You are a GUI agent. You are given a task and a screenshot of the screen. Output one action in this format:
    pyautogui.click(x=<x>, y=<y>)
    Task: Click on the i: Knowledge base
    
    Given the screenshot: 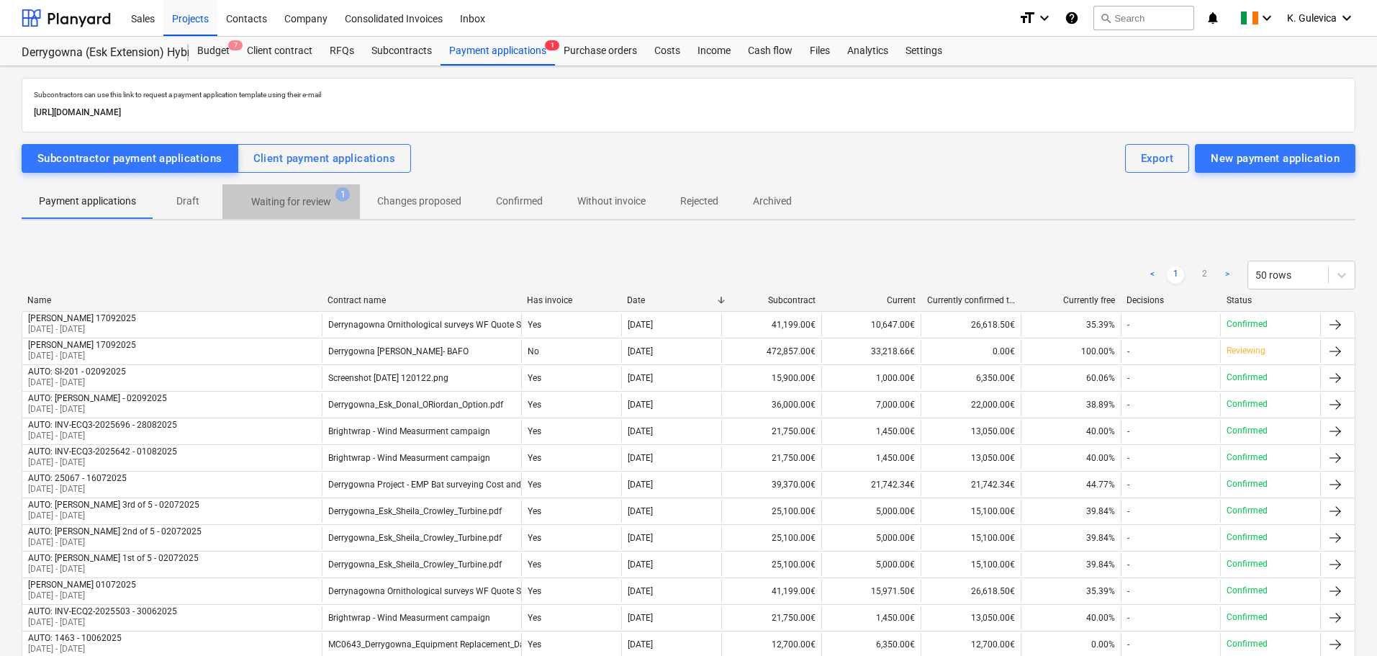 What is the action you would take?
    pyautogui.click(x=1072, y=18)
    